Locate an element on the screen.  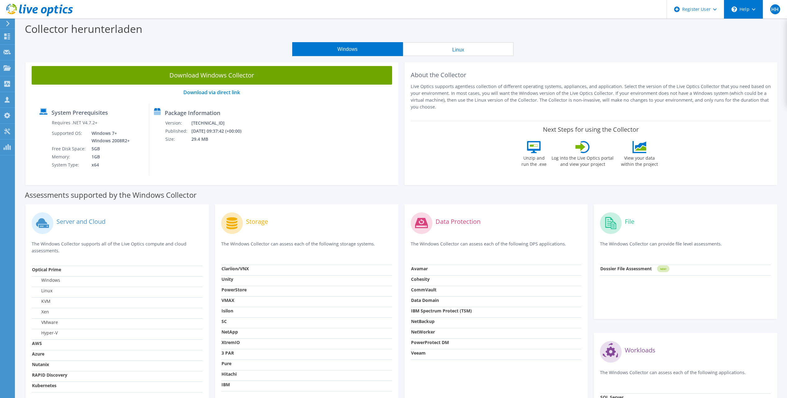
strong: RAPID Discovery is located at coordinates (50, 375).